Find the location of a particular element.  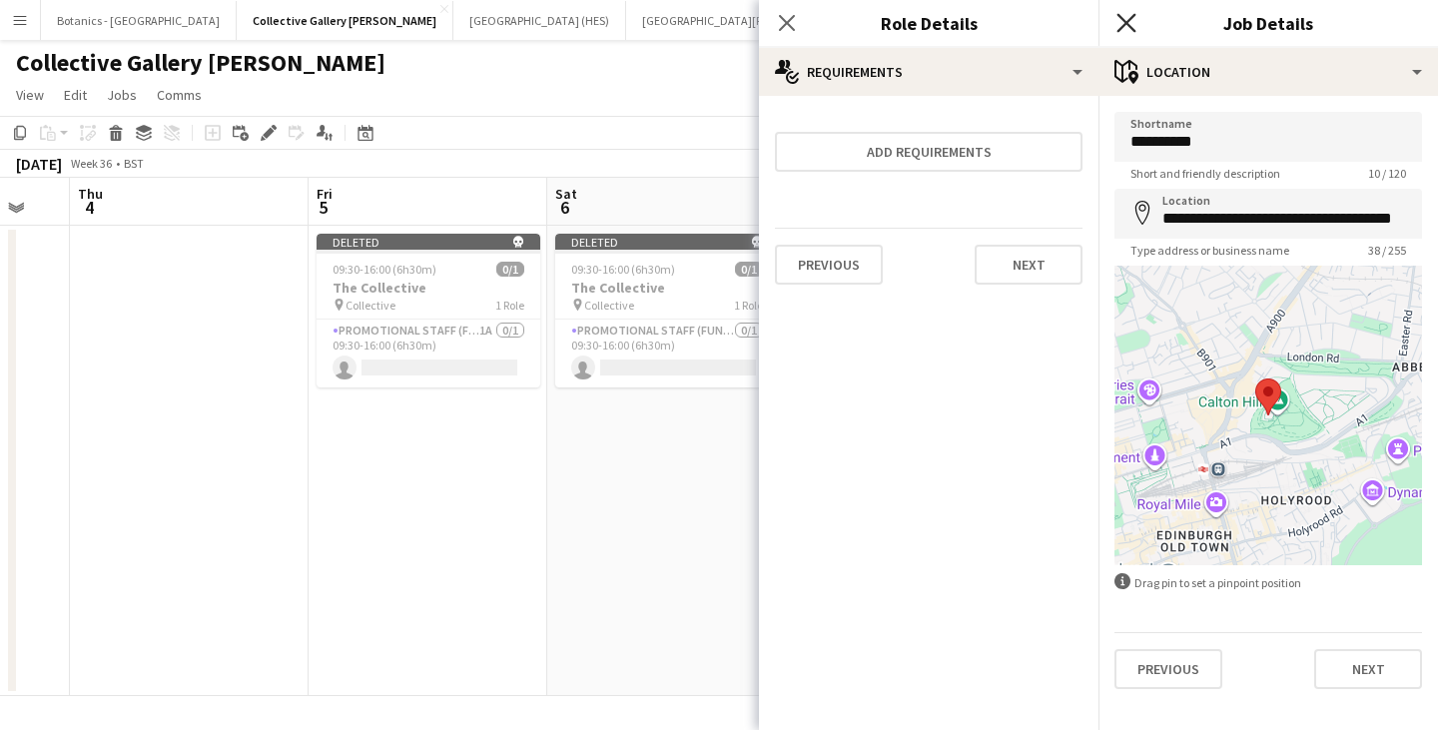

a: Comms is located at coordinates (179, 95).